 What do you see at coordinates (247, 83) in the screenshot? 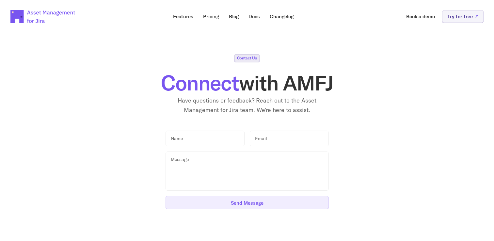
I see `h1: with AMFJ` at bounding box center [247, 83].